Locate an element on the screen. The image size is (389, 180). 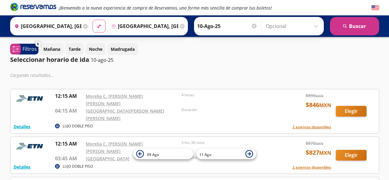
p: Mañana is located at coordinates (52, 49).